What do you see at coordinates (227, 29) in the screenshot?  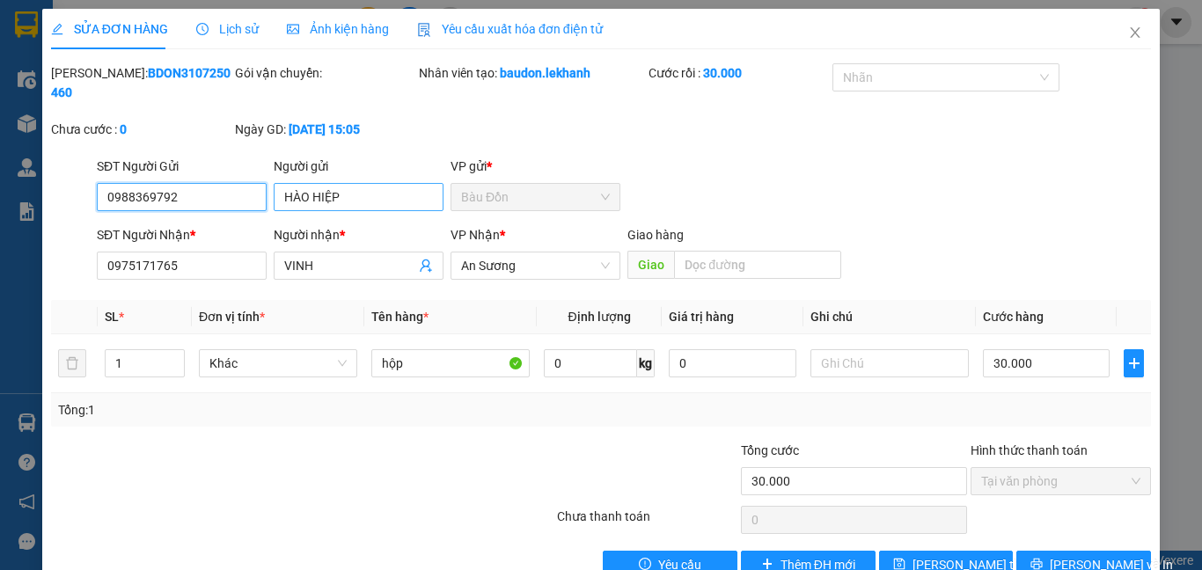 I see `span: Lịch sử` at bounding box center [227, 29].